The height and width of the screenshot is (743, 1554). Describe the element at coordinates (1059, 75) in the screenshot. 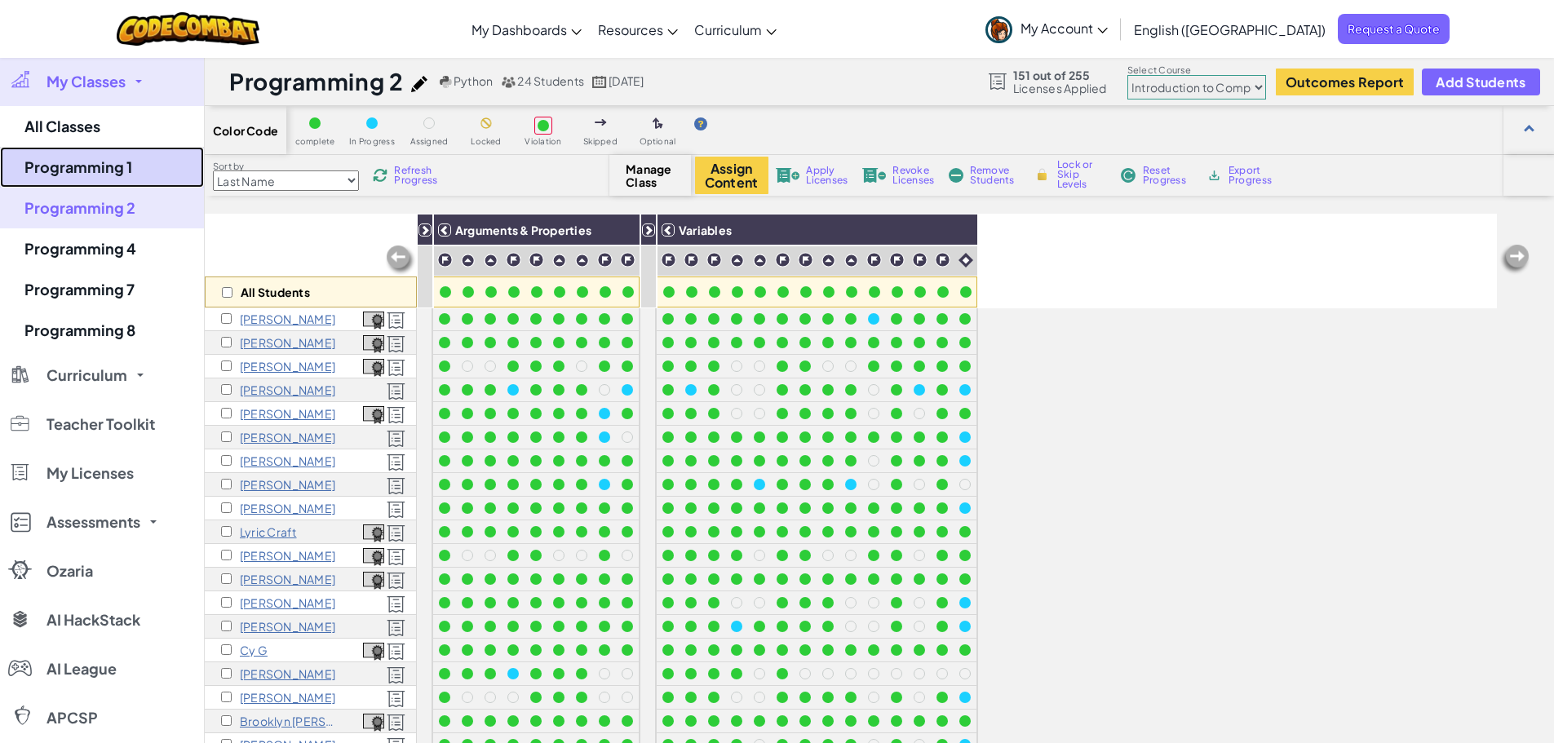

I see `span: 151 out of 255` at that location.